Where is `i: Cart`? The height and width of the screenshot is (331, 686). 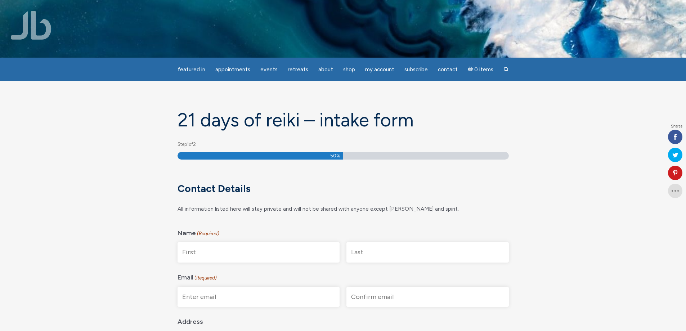 i: Cart is located at coordinates (471, 69).